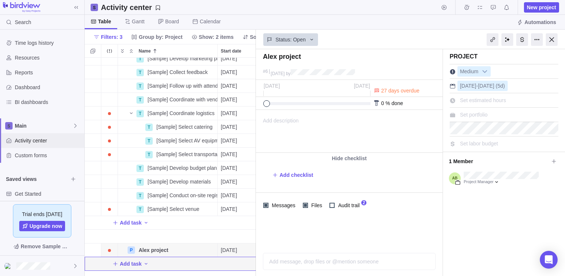 Image resolution: width=565 pixels, height=276 pixels. What do you see at coordinates (506, 7) in the screenshot?
I see `span: Notifications` at bounding box center [506, 7].